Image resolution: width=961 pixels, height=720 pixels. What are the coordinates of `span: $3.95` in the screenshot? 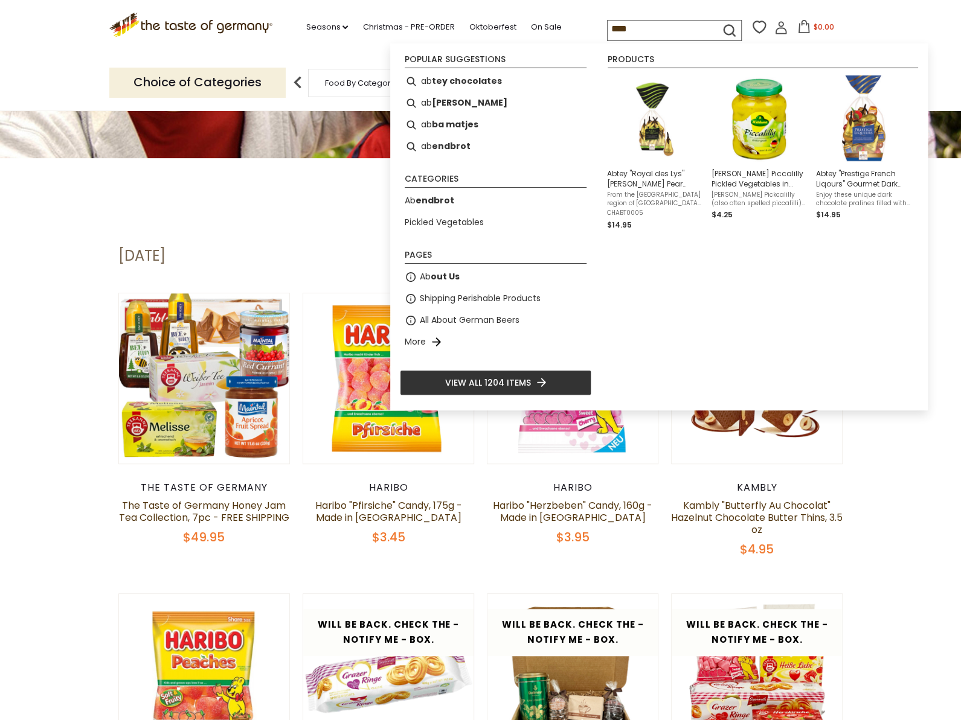 It's located at (572, 537).